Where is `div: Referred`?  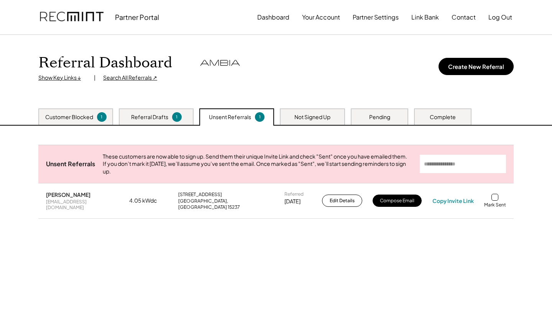 div: Referred is located at coordinates (294, 194).